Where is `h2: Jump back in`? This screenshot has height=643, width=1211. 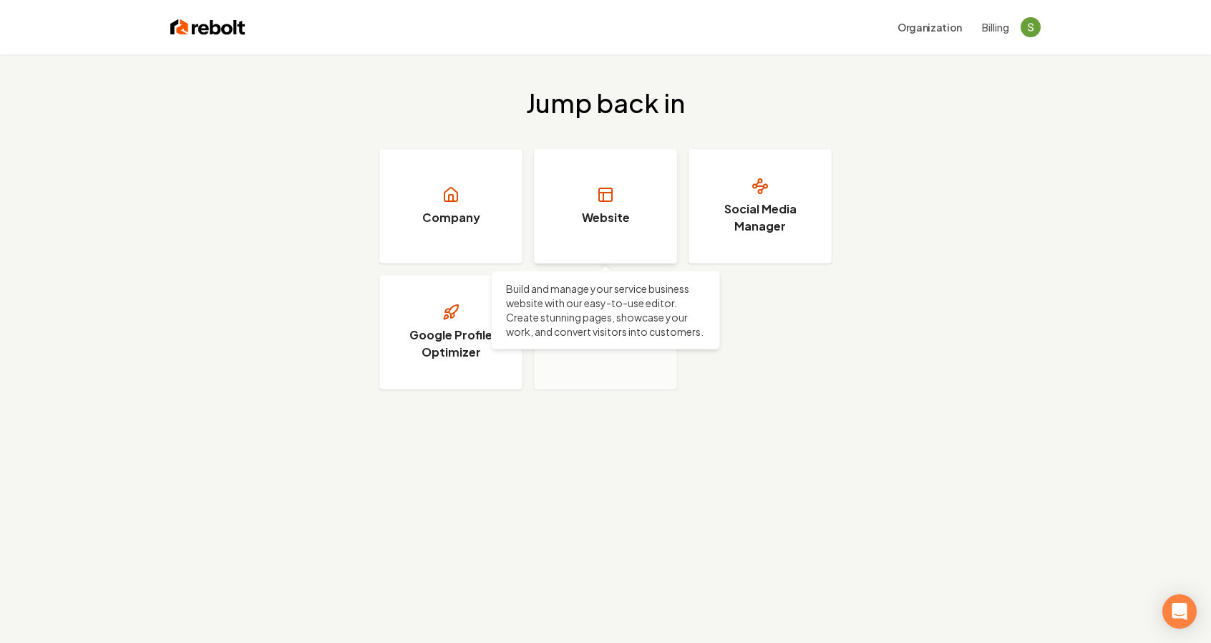
h2: Jump back in is located at coordinates (606, 103).